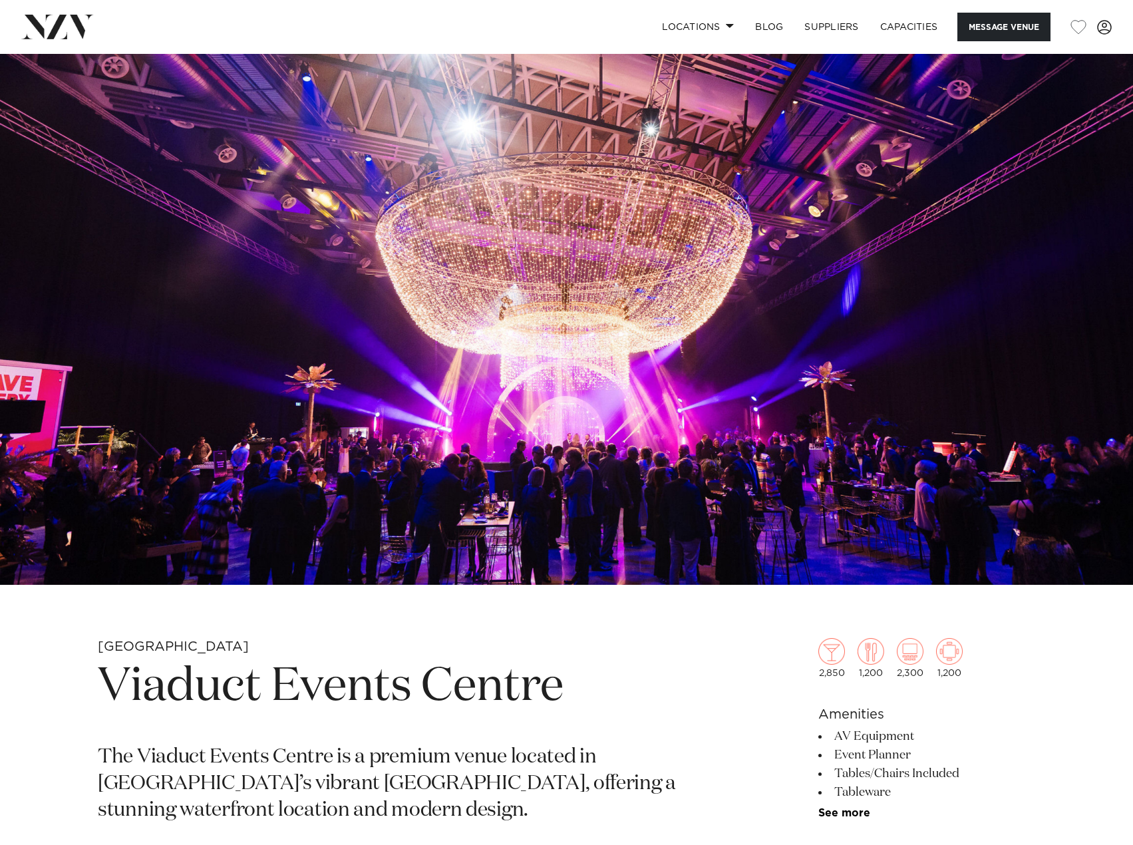  I want to click on a: Locations, so click(698, 27).